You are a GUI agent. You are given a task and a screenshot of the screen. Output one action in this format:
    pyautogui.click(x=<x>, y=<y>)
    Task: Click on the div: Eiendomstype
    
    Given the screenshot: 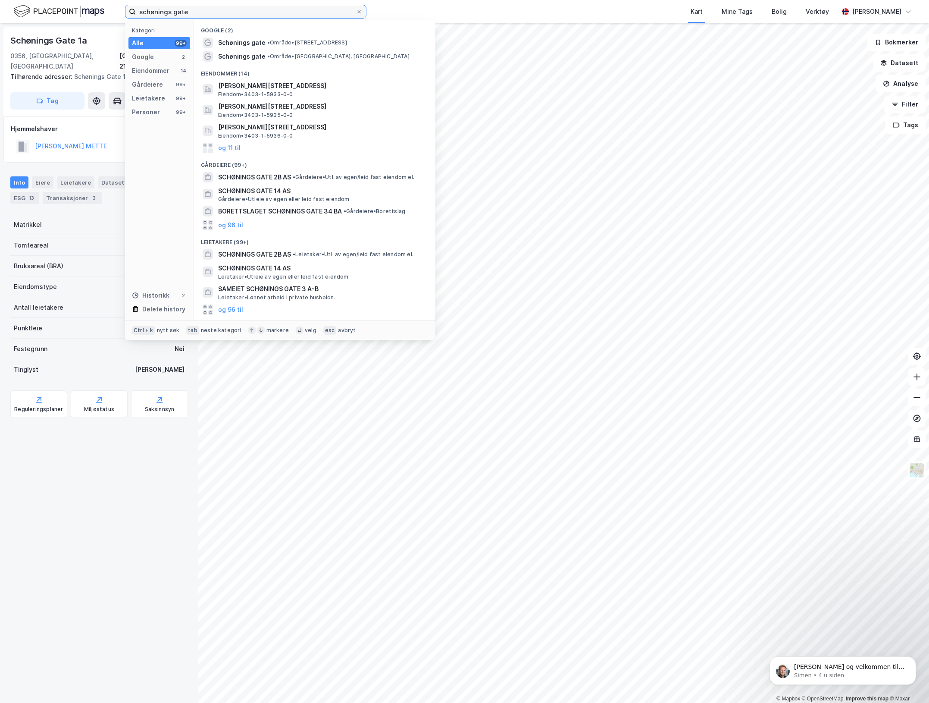 What is the action you would take?
    pyautogui.click(x=35, y=287)
    